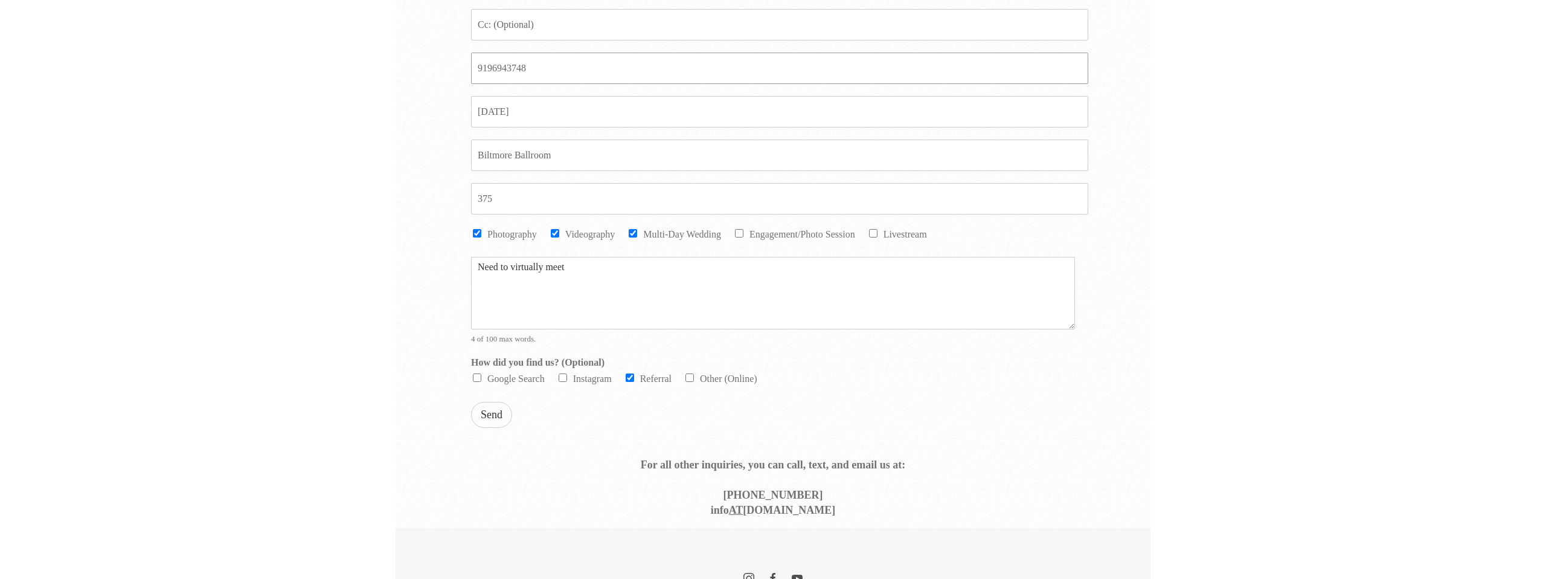  Describe the element at coordinates (682, 234) in the screenshot. I see `label: Multi-Day Wedding` at that location.